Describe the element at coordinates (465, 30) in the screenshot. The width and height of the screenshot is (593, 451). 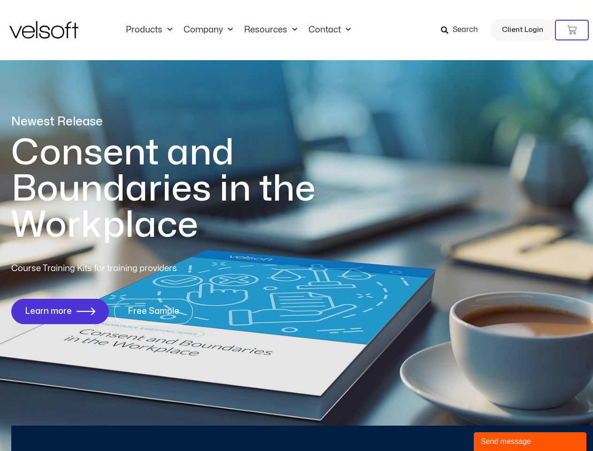
I see `span: Search` at that location.